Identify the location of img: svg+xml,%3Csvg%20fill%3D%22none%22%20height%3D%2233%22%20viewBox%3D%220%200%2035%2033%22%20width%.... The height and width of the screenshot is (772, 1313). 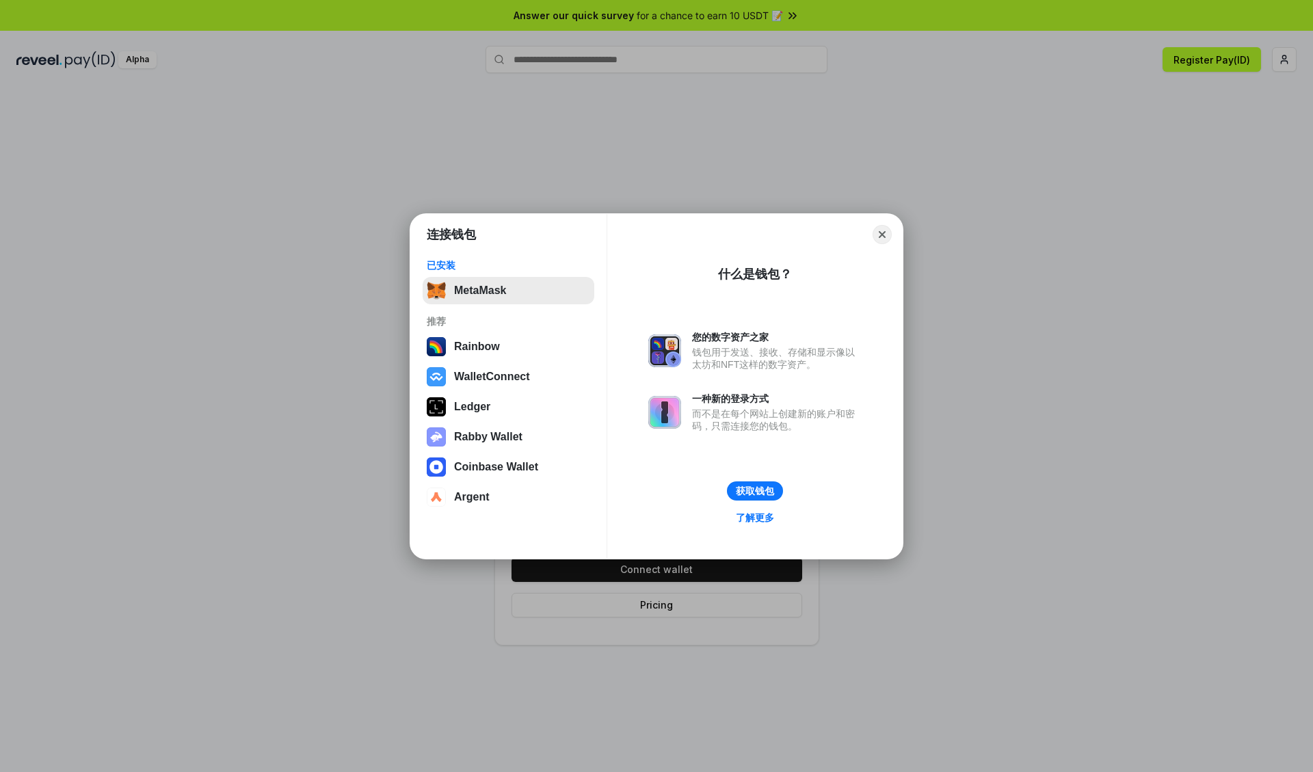
(436, 291).